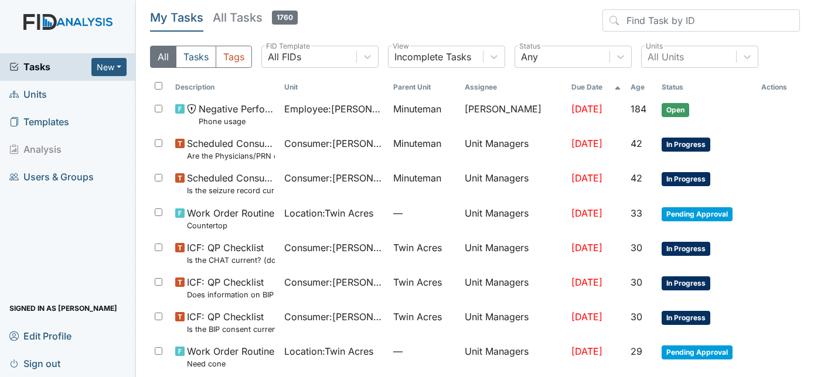  I want to click on span: Scheduled Consumer Chart Review Is the seizure record current?, so click(231, 183).